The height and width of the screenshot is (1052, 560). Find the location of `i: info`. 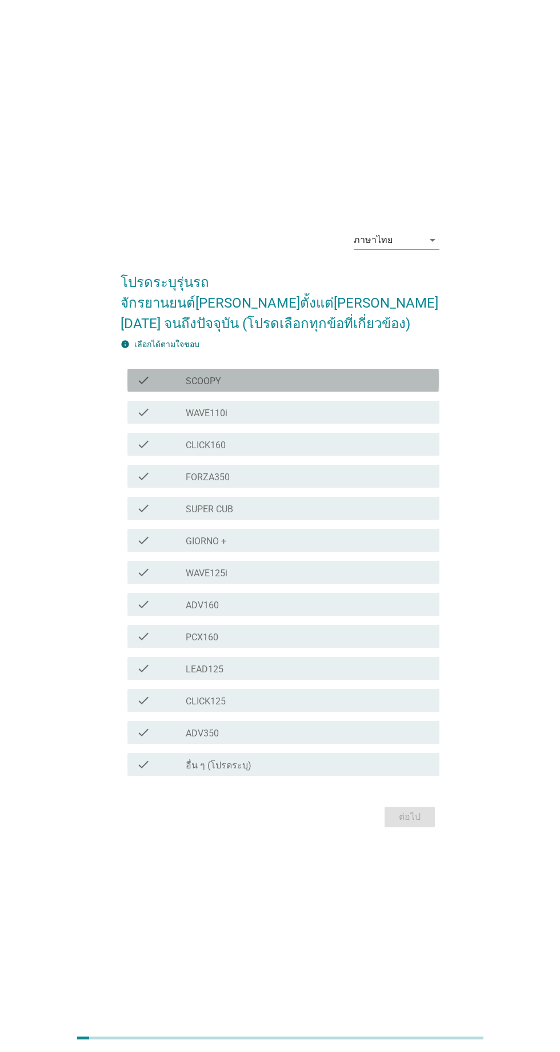

i: info is located at coordinates (125, 344).